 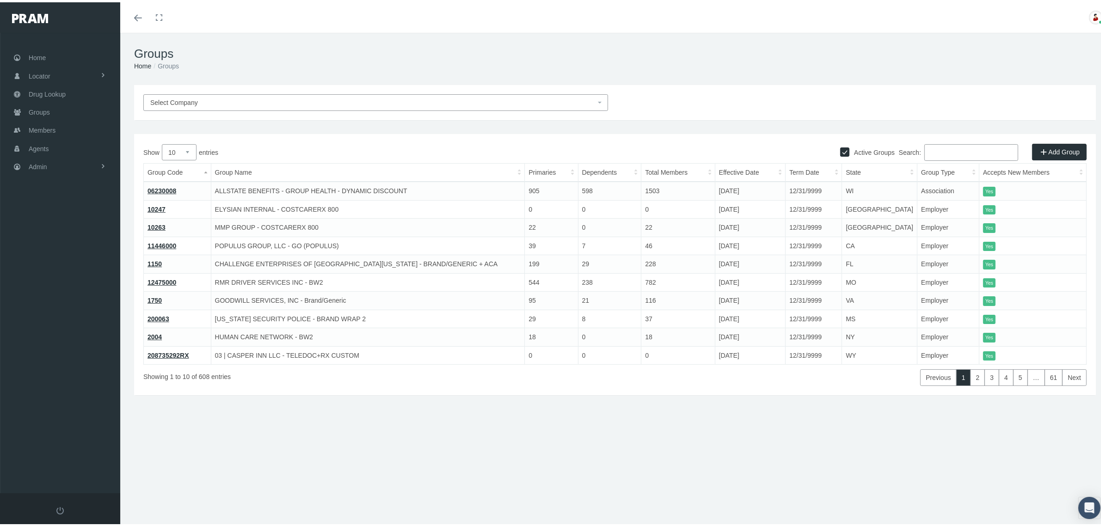 I want to click on span: Members, so click(x=42, y=128).